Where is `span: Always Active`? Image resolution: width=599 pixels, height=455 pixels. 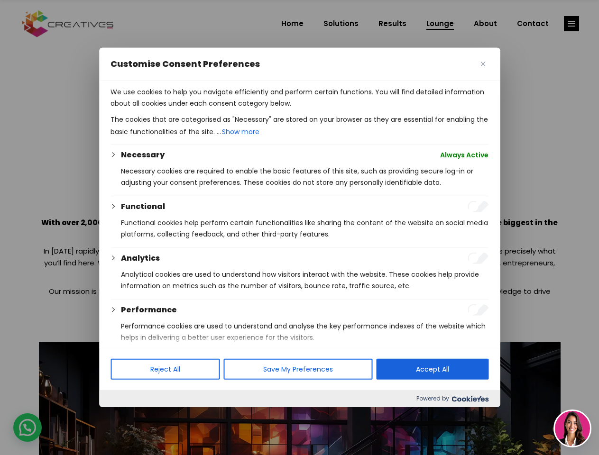
span: Always Active is located at coordinates (464, 155).